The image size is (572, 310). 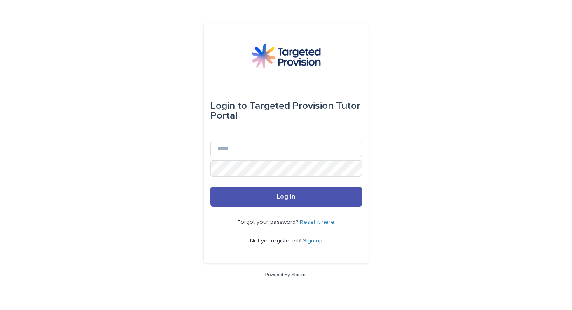 What do you see at coordinates (286, 274) in the screenshot?
I see `a: Powered By Stacker` at bounding box center [286, 274].